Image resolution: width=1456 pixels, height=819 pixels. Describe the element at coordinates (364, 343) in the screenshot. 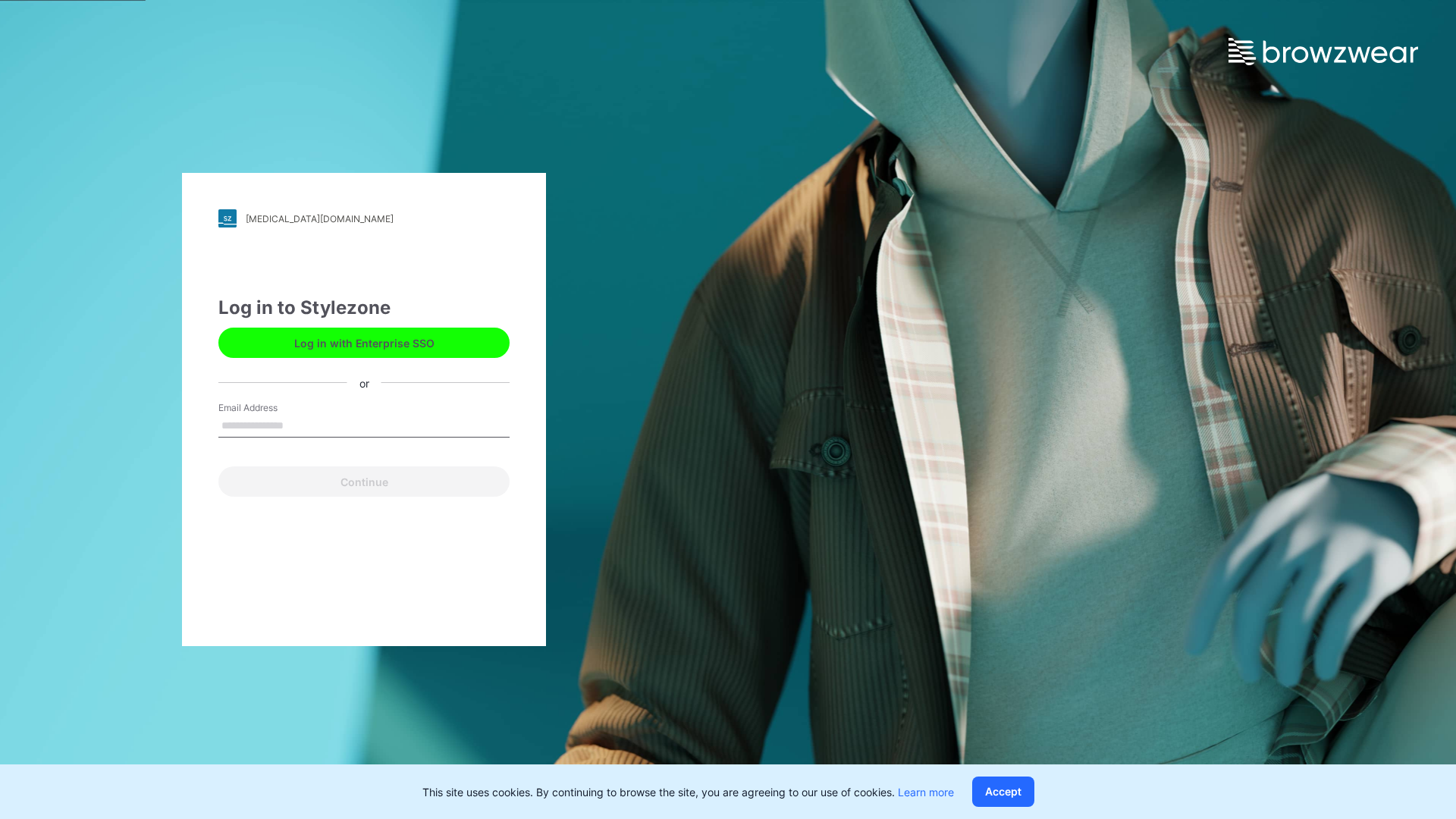

I see `button: Log in with Enterprise SSO` at that location.